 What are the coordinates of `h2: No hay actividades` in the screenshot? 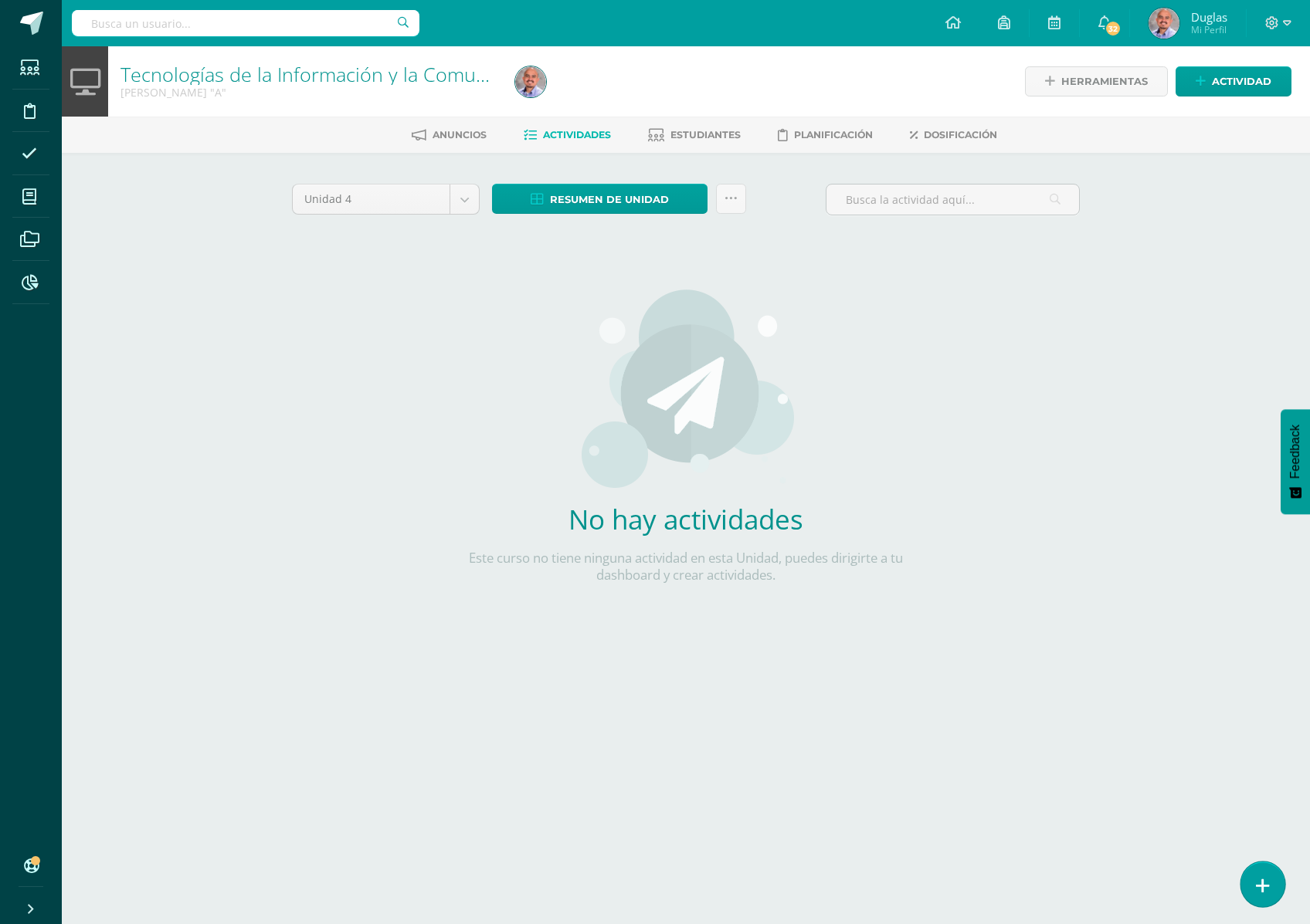 It's located at (686, 519).